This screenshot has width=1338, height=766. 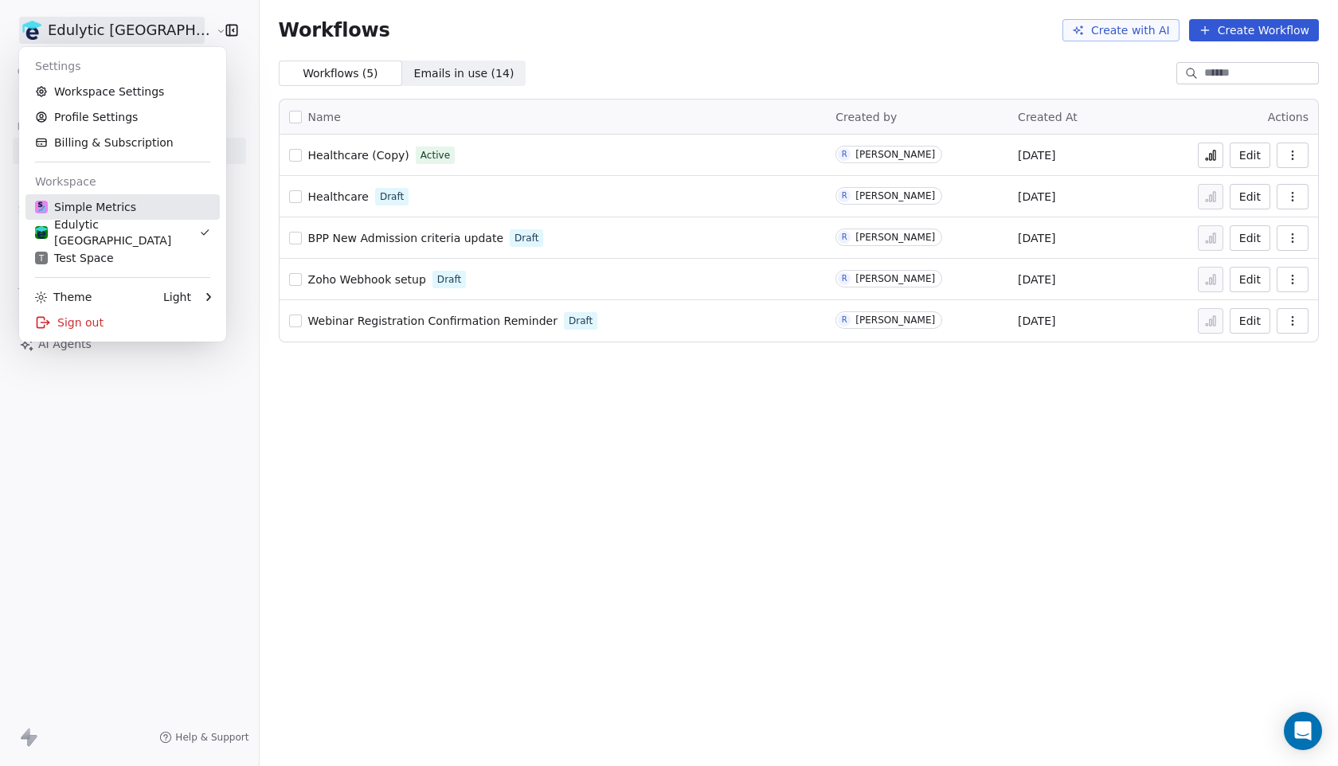 What do you see at coordinates (123, 92) in the screenshot?
I see `a: Workspace Settings` at bounding box center [123, 92].